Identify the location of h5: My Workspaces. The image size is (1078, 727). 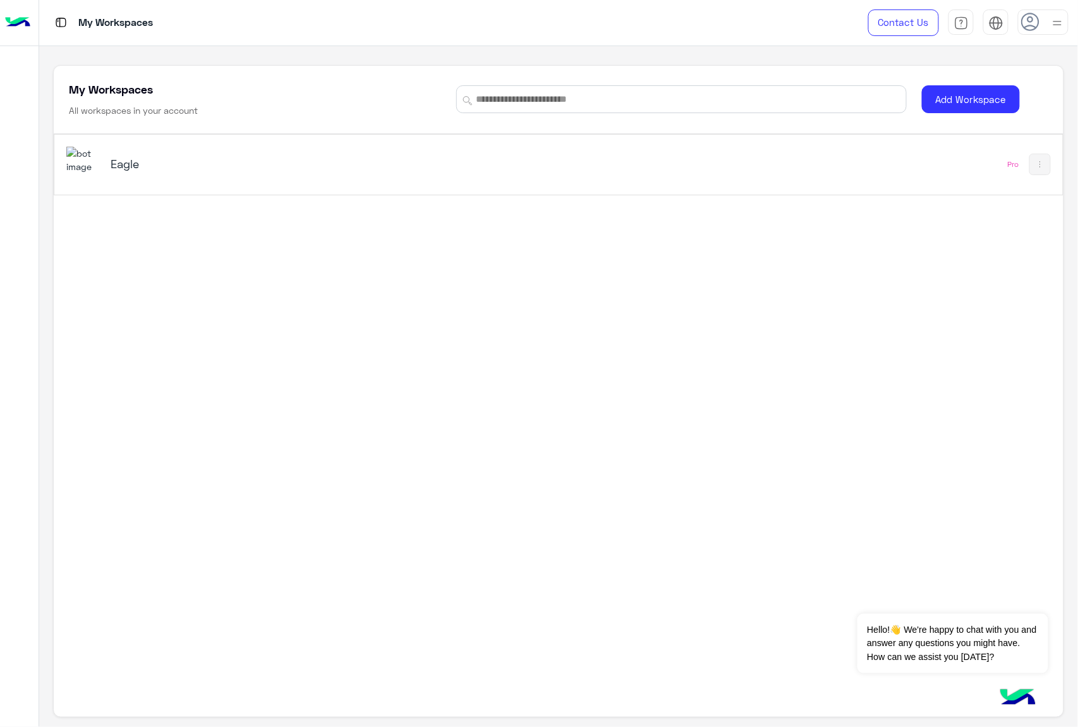
(111, 89).